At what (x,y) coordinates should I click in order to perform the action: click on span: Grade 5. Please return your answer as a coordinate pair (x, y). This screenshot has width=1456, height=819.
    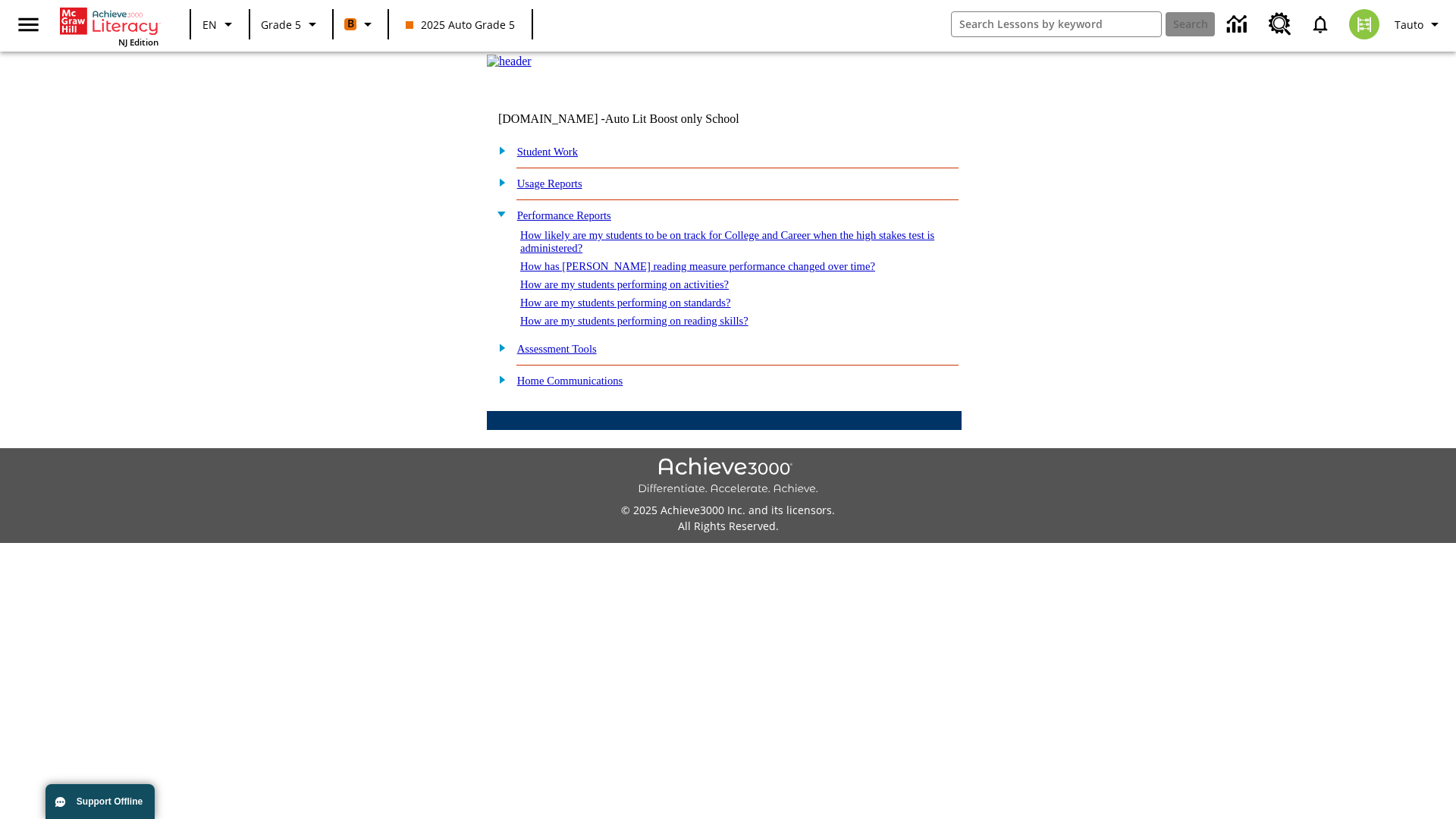
    Looking at the image, I should click on (281, 24).